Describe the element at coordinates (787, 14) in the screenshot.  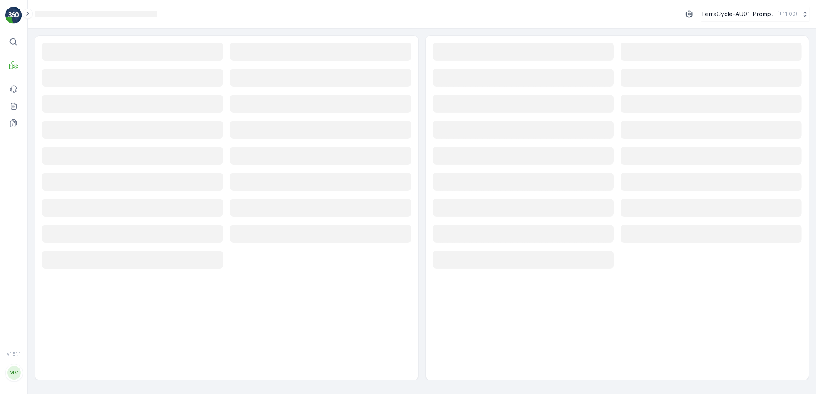
I see `p: ( +11:00 )` at that location.